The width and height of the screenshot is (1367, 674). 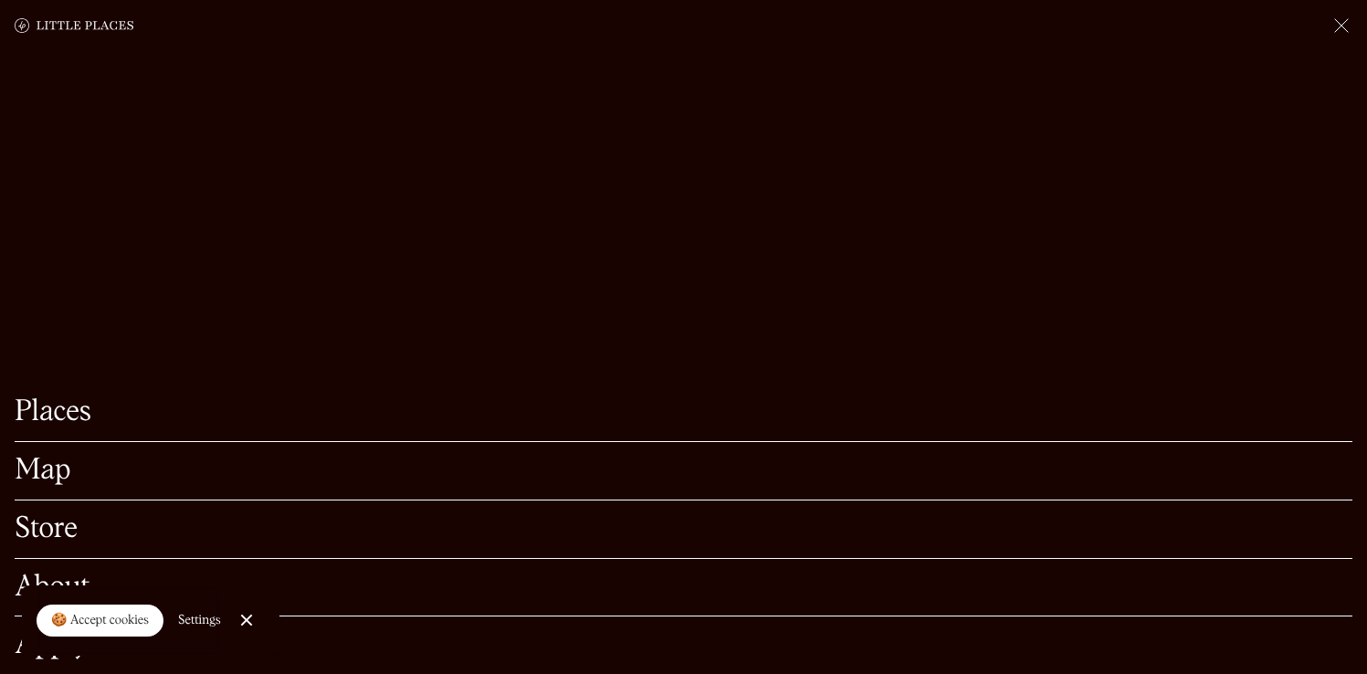 I want to click on a: Store, so click(x=683, y=529).